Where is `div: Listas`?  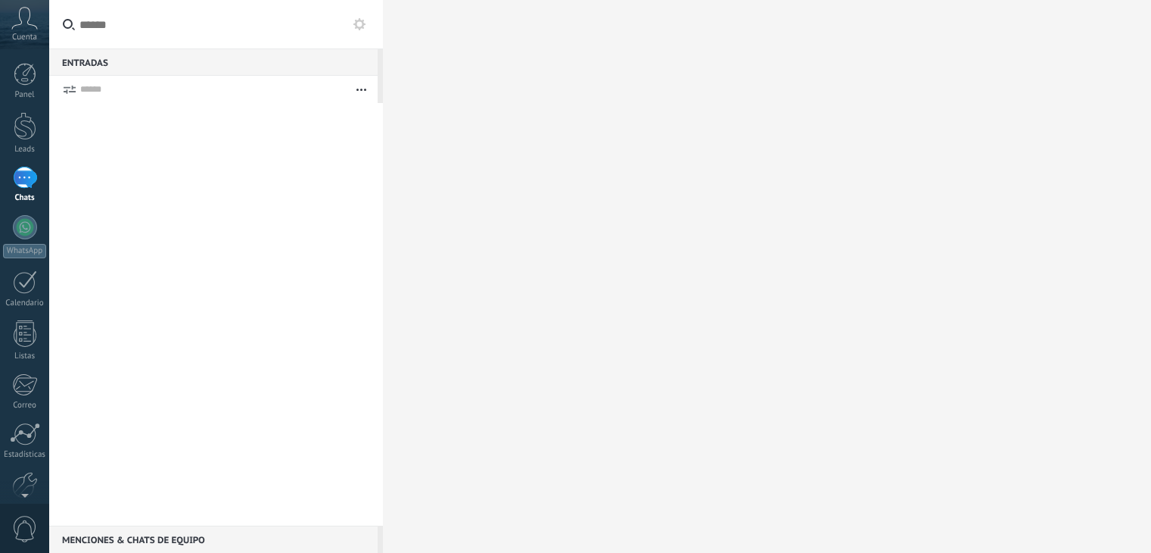
div: Listas is located at coordinates (25, 356).